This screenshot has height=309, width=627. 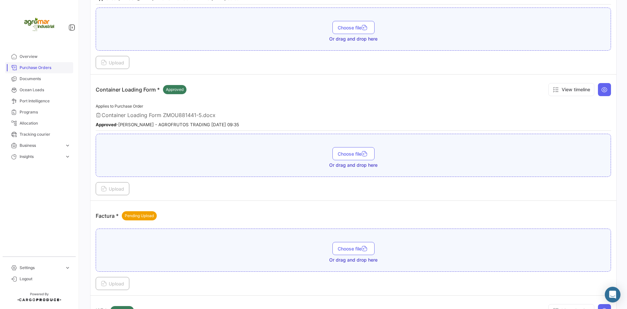 I want to click on a: Purchase Orders, so click(x=39, y=68).